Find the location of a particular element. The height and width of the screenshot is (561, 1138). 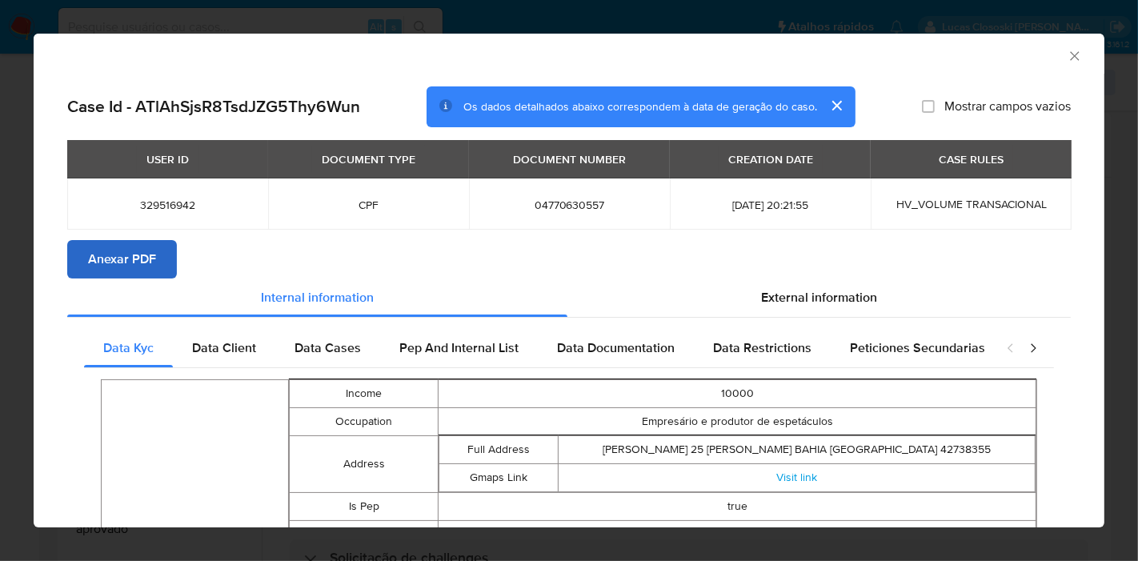

span: 04770630557 is located at coordinates (569, 205).